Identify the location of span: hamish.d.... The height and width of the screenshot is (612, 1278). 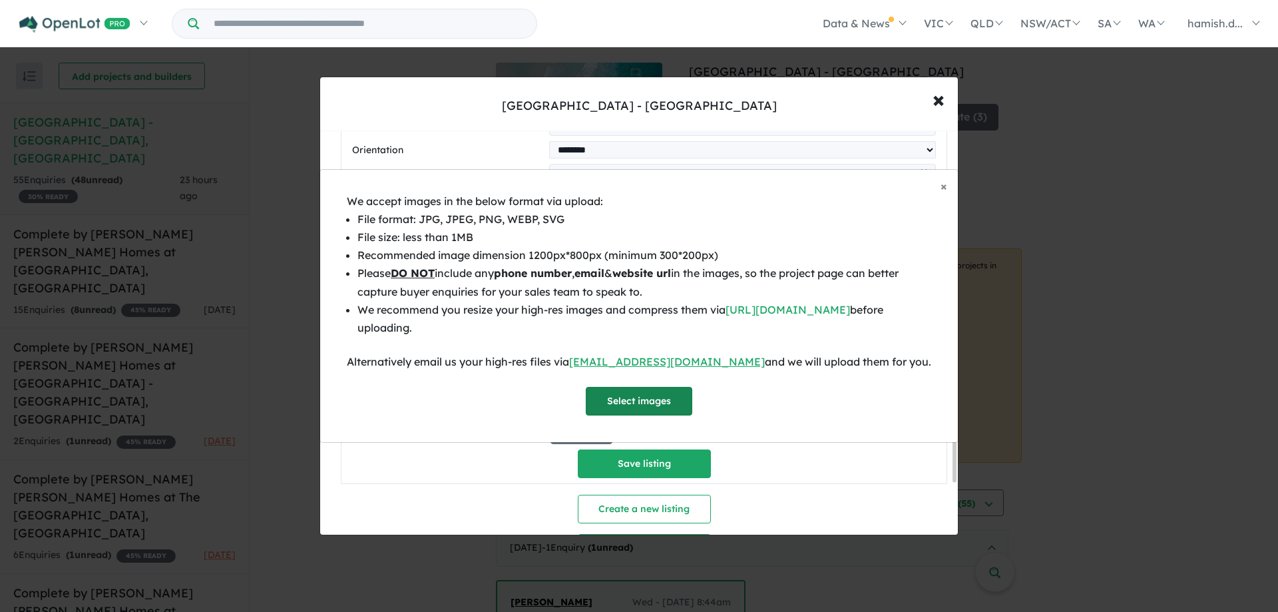
(1215, 23).